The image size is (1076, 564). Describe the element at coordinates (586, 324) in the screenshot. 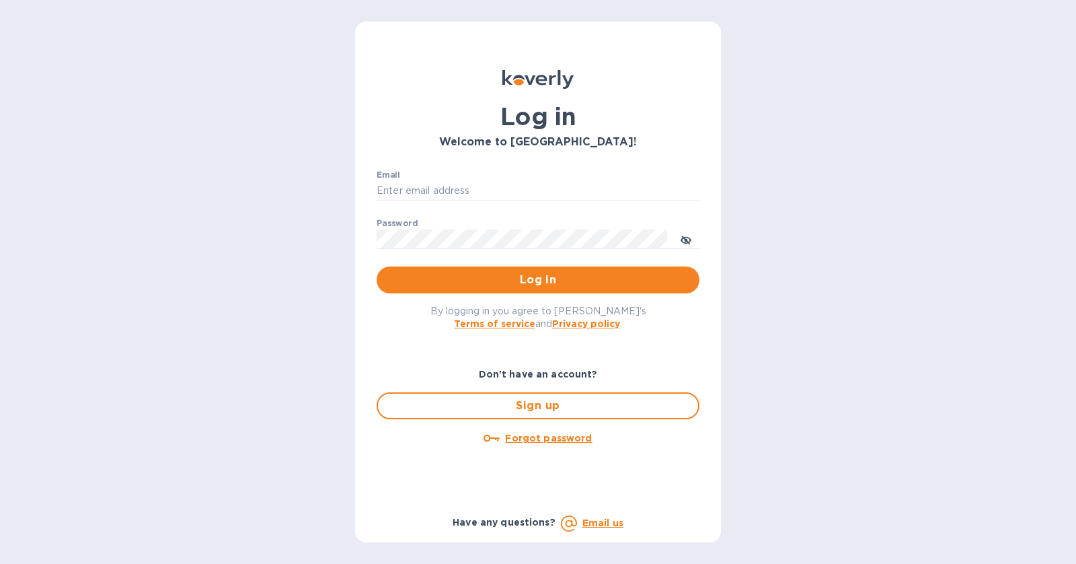

I see `b: Privacy policy` at that location.